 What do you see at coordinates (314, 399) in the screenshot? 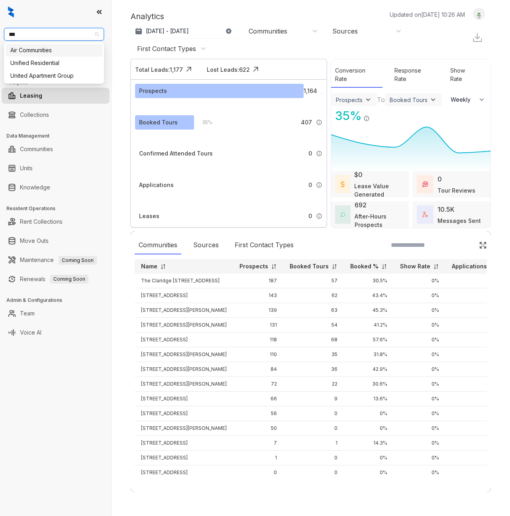
I see `td: 9` at bounding box center [314, 399].